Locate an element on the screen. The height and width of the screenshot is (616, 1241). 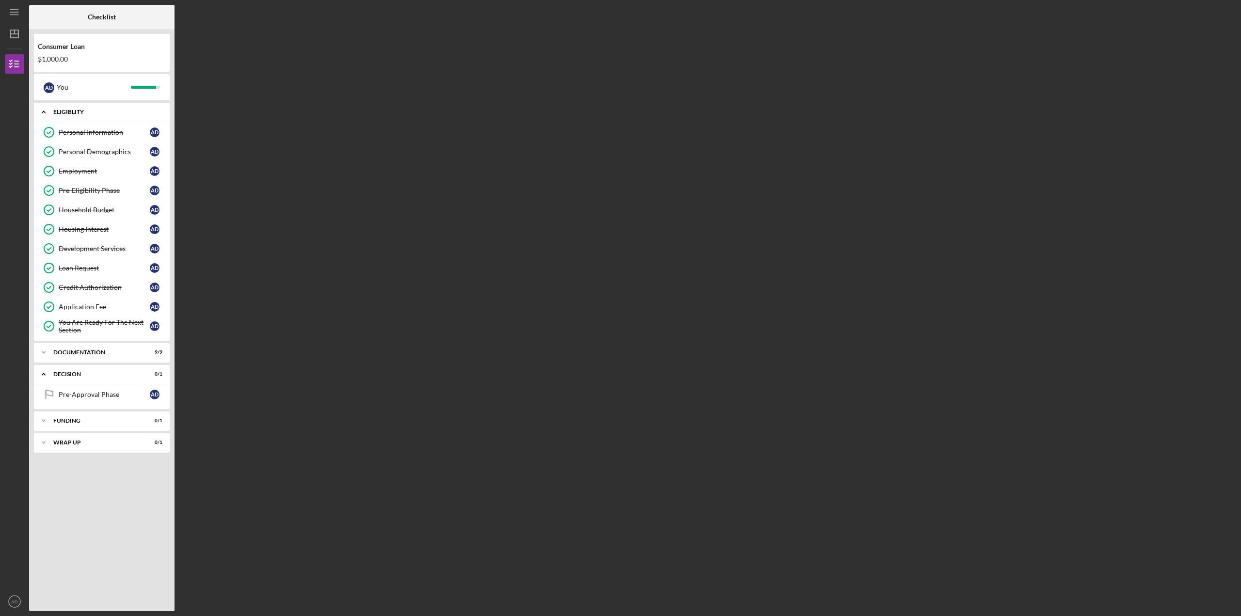
text: AD is located at coordinates (14, 601).